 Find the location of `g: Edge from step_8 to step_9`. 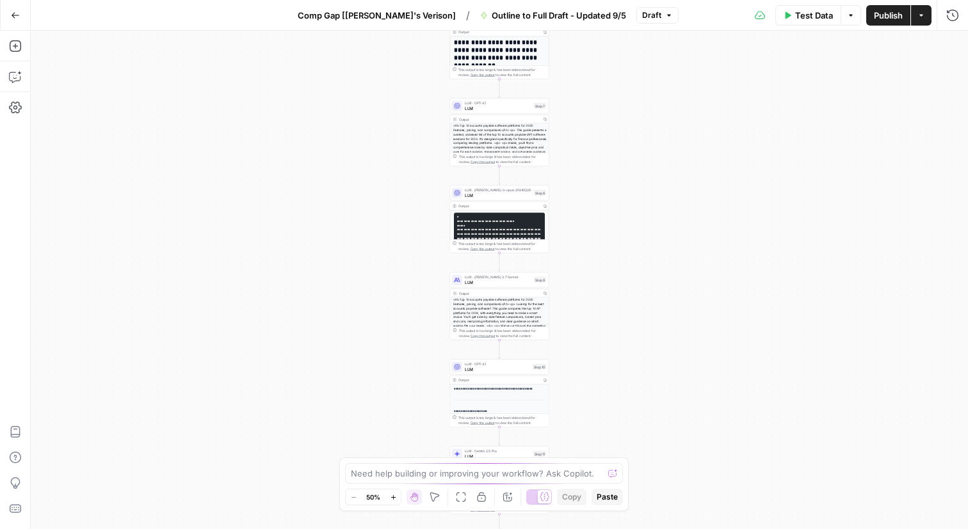

g: Edge from step_8 to step_9 is located at coordinates (499, 262).